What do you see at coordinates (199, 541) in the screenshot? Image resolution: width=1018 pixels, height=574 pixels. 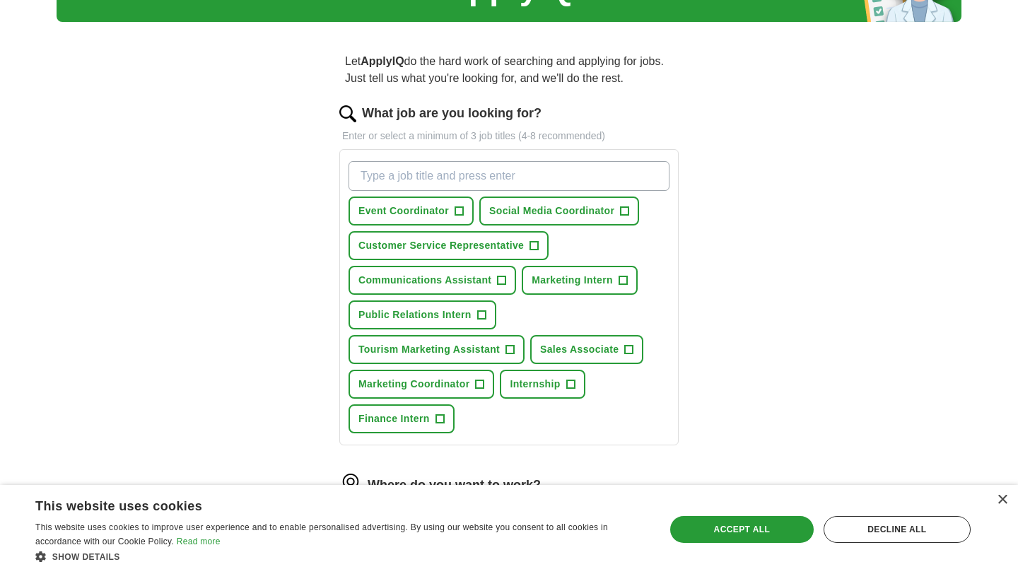 I see `a: Read more, opens a new window` at bounding box center [199, 541].